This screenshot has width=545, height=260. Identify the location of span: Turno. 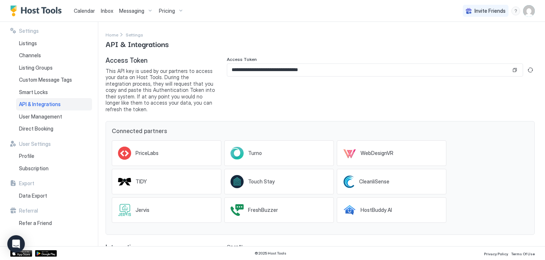
(255, 153).